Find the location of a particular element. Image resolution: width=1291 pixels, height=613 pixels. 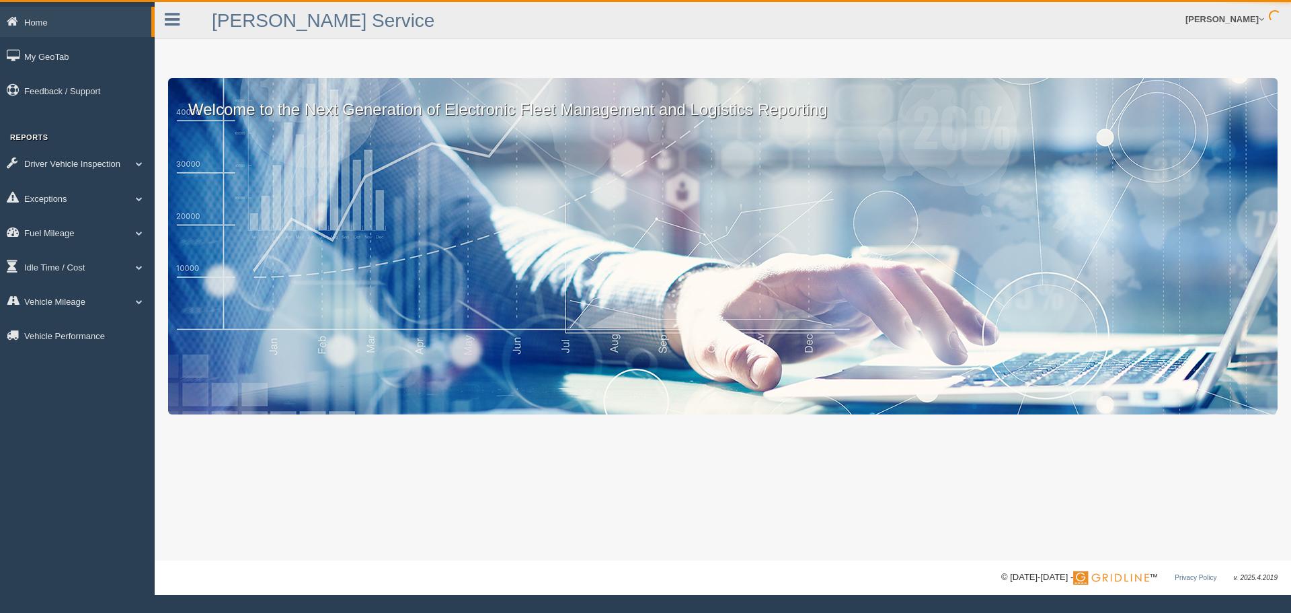

a: Privacy Policy is located at coordinates (1196, 577).